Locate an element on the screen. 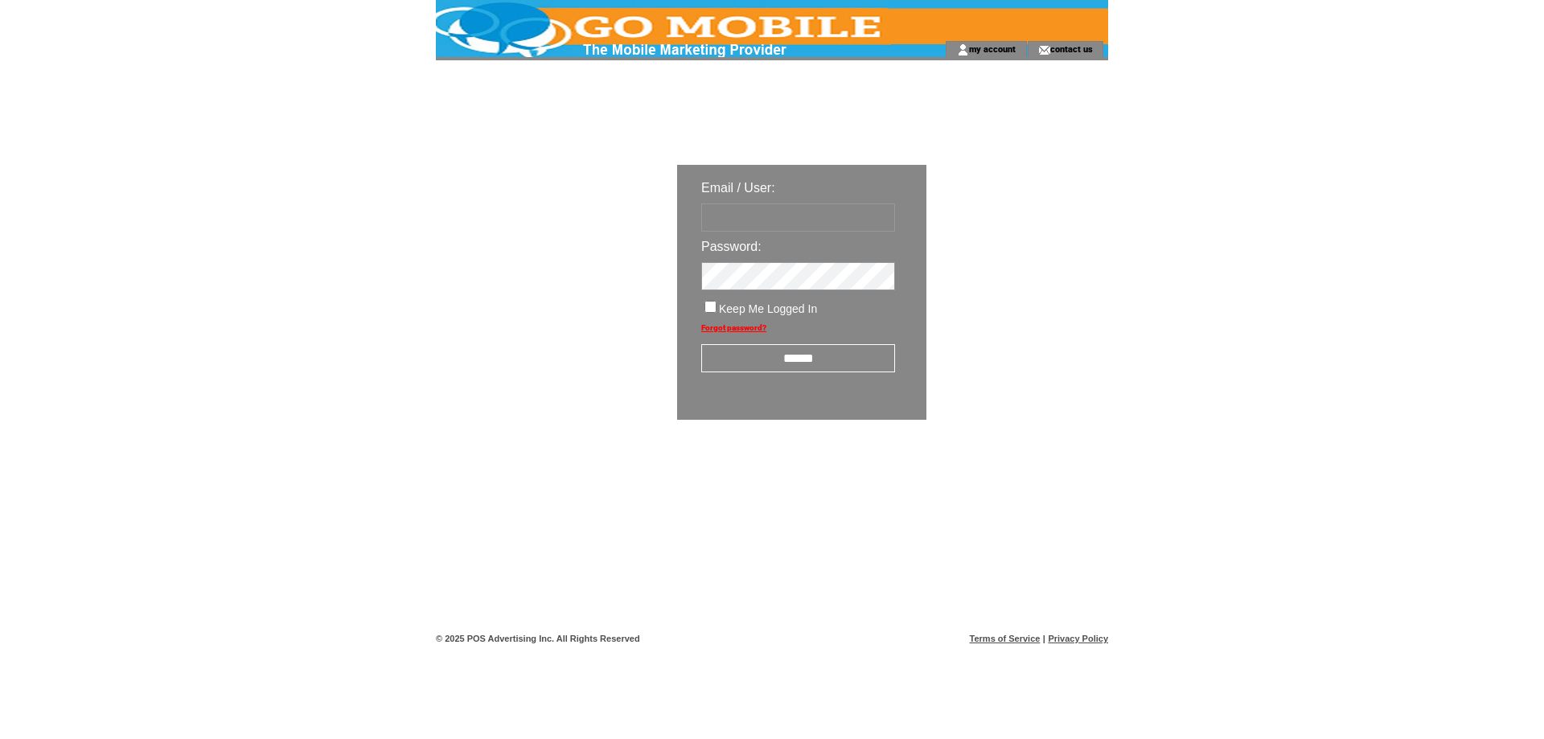 Image resolution: width=1544 pixels, height=739 pixels. span: © 2025 POS Advertising Inc. All Rights Reserved is located at coordinates (538, 639).